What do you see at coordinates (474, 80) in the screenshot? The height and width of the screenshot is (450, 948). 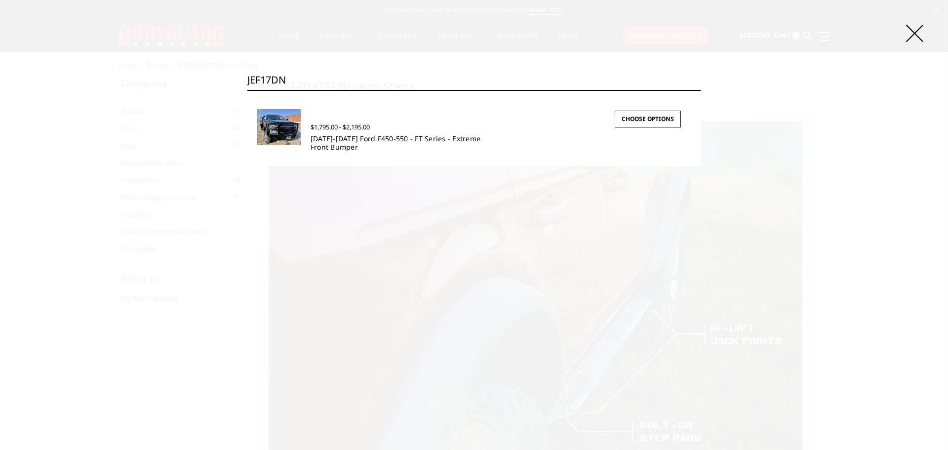 I see `input: Search the store` at bounding box center [474, 80].